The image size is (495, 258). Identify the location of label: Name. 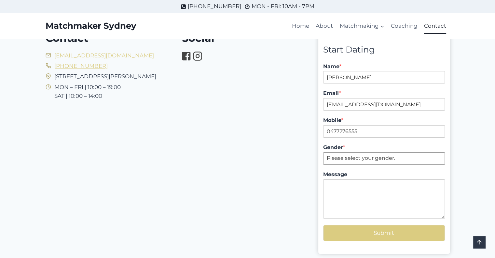
(384, 66).